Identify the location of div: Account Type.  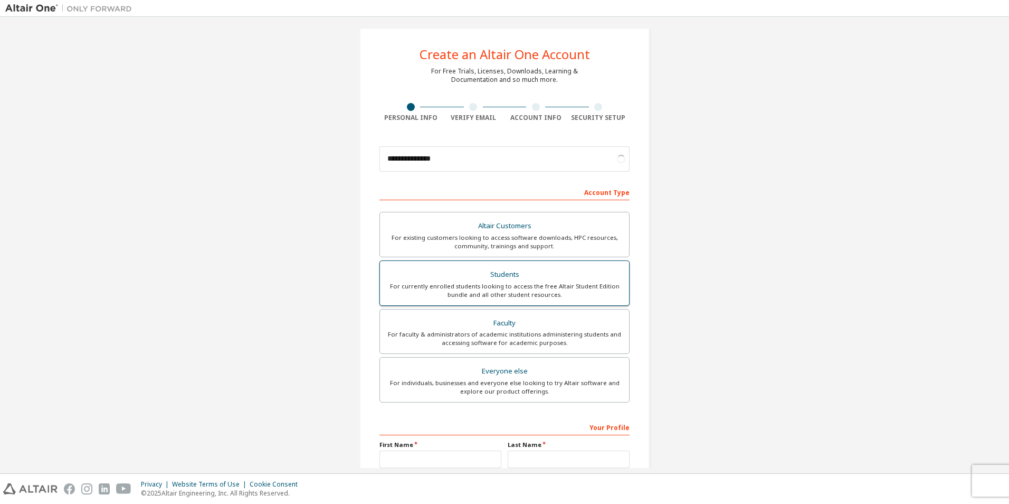
(505, 192).